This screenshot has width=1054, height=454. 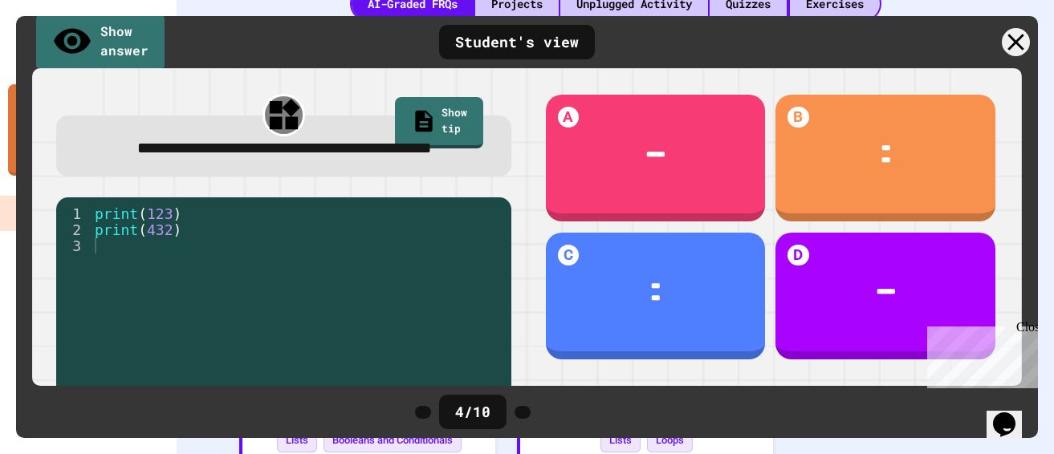 I want to click on h1: B, so click(x=798, y=117).